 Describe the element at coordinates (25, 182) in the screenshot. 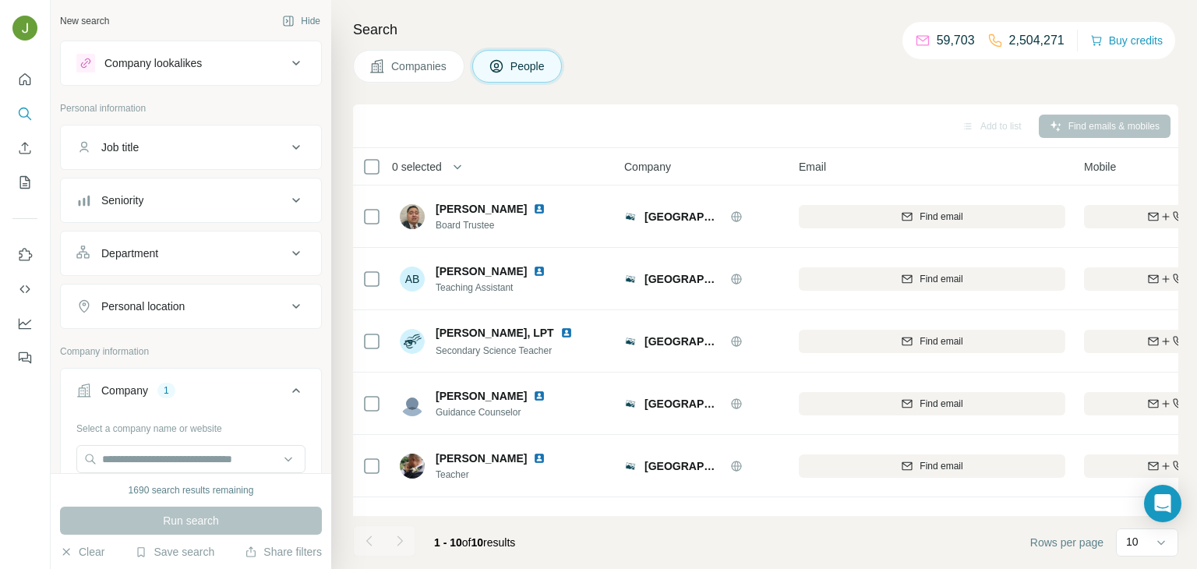

I see `button: My lists` at that location.